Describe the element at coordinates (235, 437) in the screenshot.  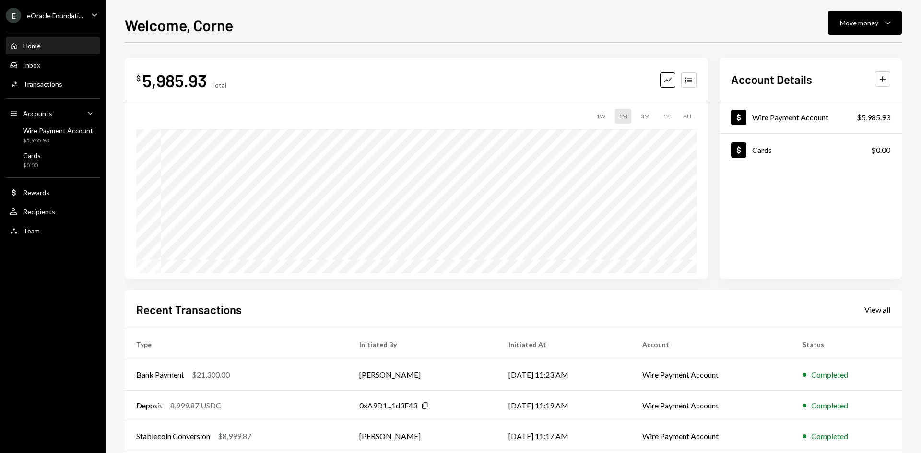
I see `div: $8,999.87` at that location.